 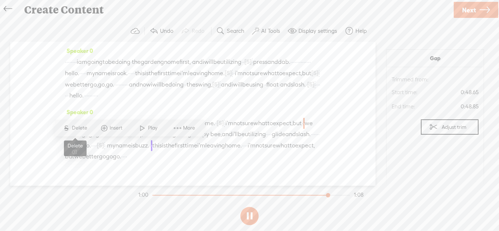 I want to click on span: expect,, so click(x=292, y=73).